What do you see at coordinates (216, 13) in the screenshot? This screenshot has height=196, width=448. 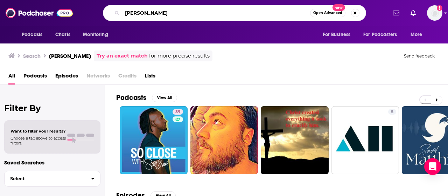 I see `input: Search podcasts, credits, & more...` at bounding box center [216, 13].